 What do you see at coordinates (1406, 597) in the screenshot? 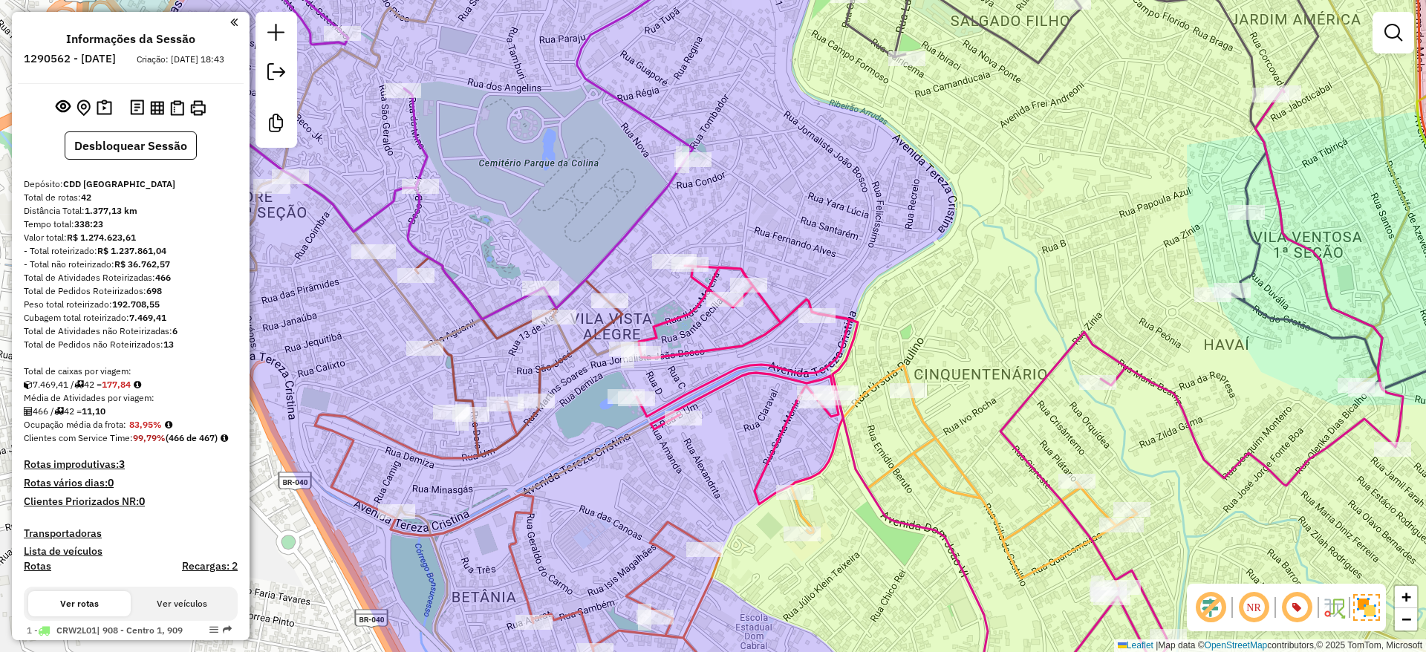
I see `a: Zoom in` at bounding box center [1406, 597].